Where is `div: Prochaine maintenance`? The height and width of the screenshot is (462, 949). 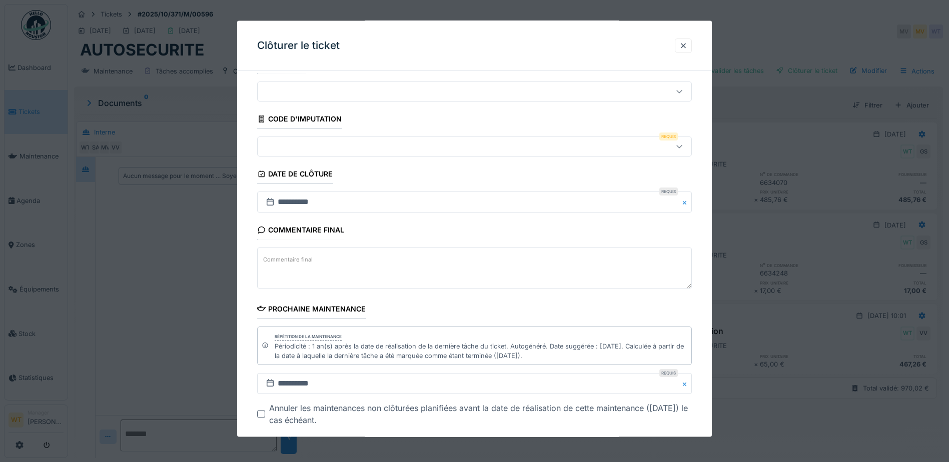 div: Prochaine maintenance is located at coordinates (311, 310).